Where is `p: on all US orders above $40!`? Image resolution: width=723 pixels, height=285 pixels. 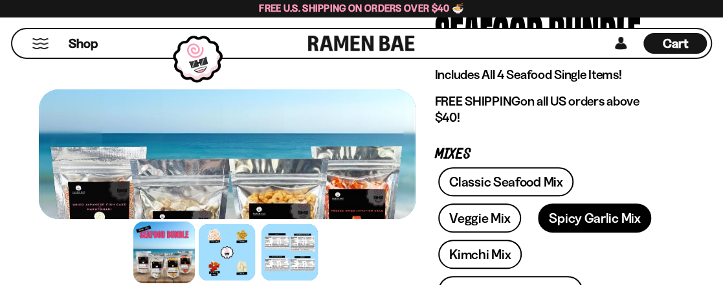 p: on all US orders above $40! is located at coordinates (550, 109).